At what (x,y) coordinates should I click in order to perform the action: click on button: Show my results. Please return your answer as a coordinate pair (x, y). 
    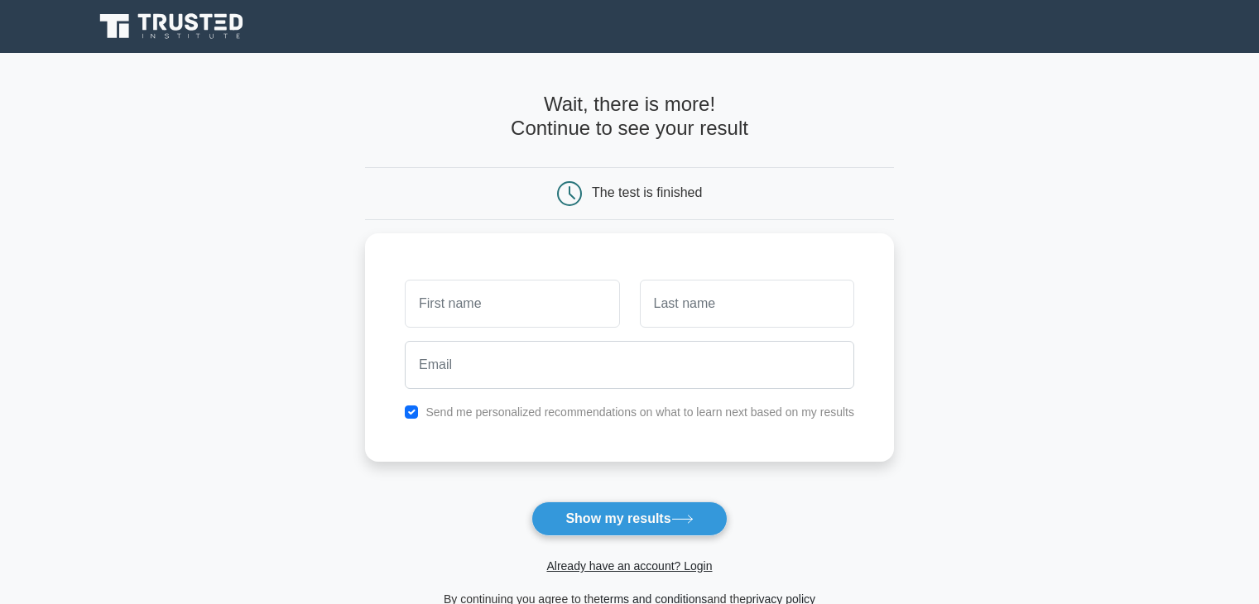
    Looking at the image, I should click on (629, 519).